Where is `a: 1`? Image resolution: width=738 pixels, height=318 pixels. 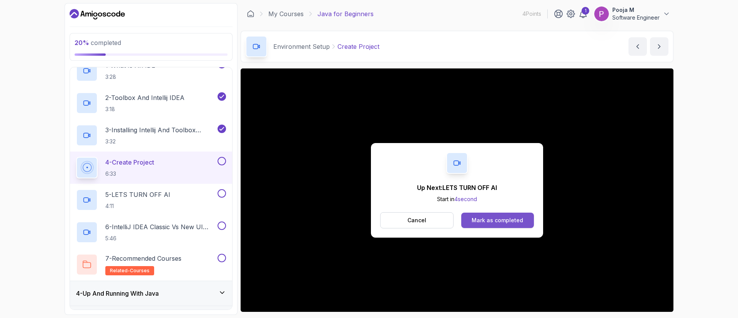 a: 1 is located at coordinates (583, 14).